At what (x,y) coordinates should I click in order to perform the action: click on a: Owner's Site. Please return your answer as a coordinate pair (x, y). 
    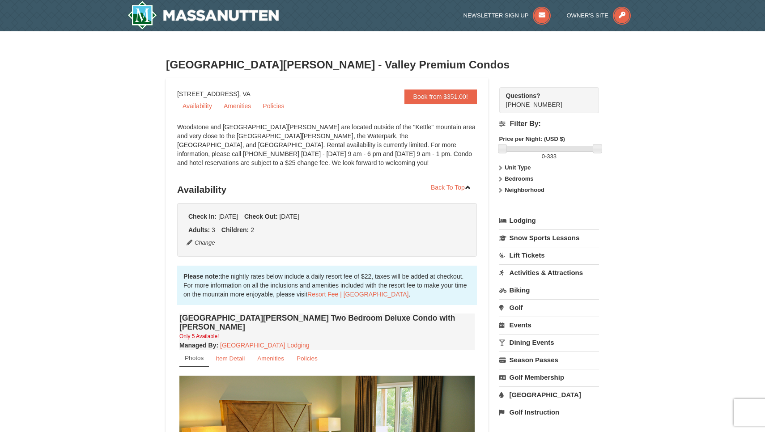
    Looking at the image, I should click on (599, 15).